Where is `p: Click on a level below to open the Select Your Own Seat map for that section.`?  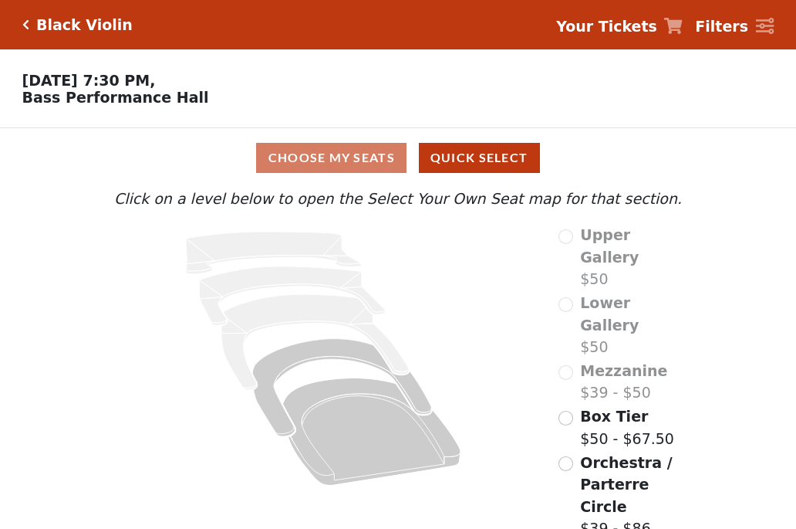 p: Click on a level below to open the Select Your Own Seat map for that section. is located at coordinates (398, 198).